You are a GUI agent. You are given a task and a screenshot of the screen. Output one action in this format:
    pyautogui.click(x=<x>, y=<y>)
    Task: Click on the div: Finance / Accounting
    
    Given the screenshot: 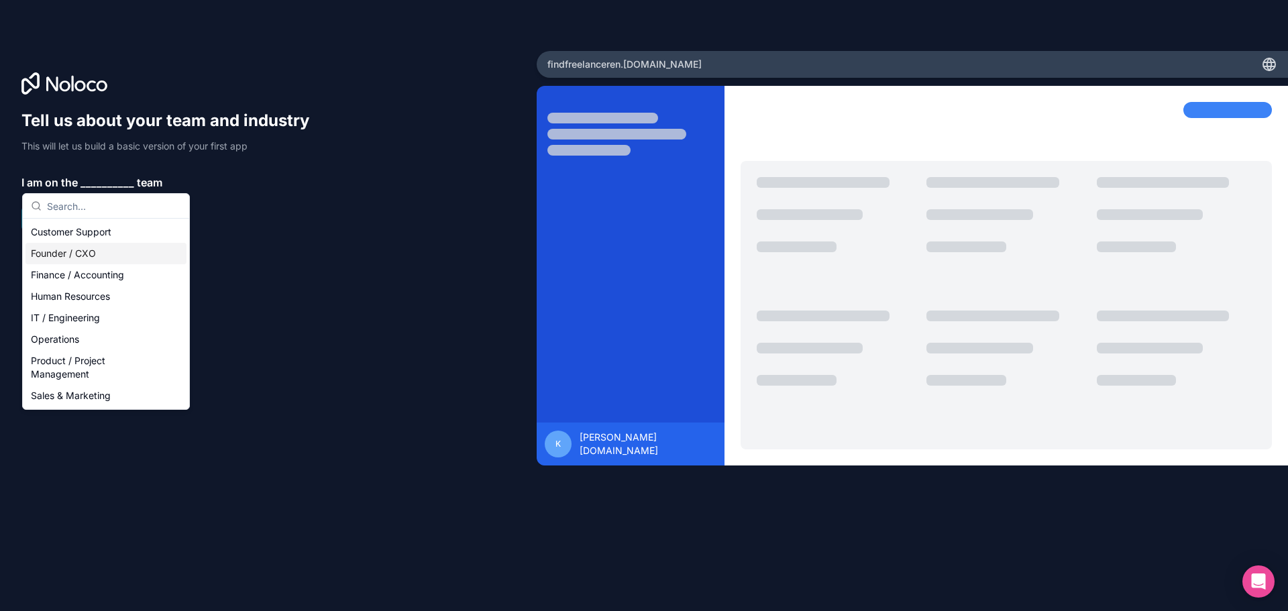 What is the action you would take?
    pyautogui.click(x=106, y=275)
    